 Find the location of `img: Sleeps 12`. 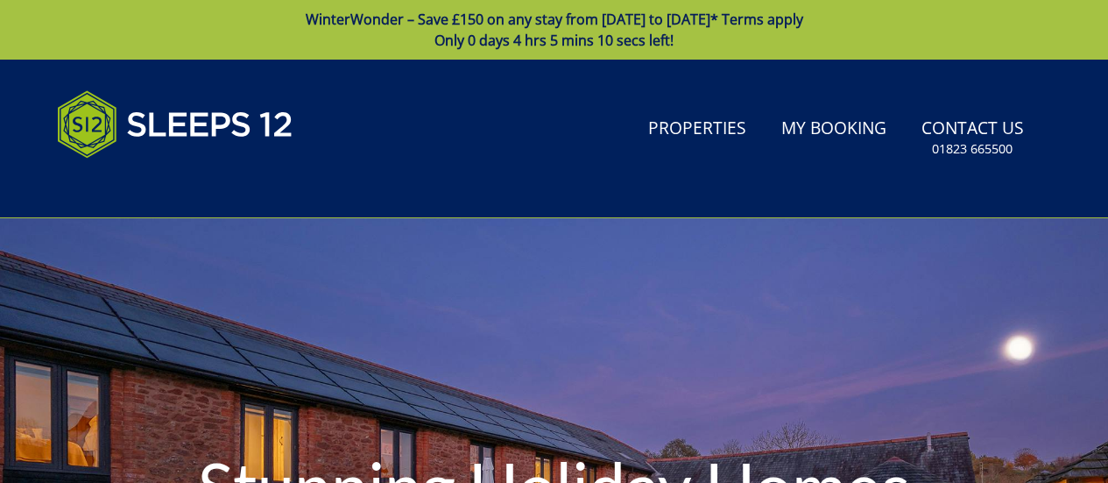

img: Sleeps 12 is located at coordinates (175, 124).